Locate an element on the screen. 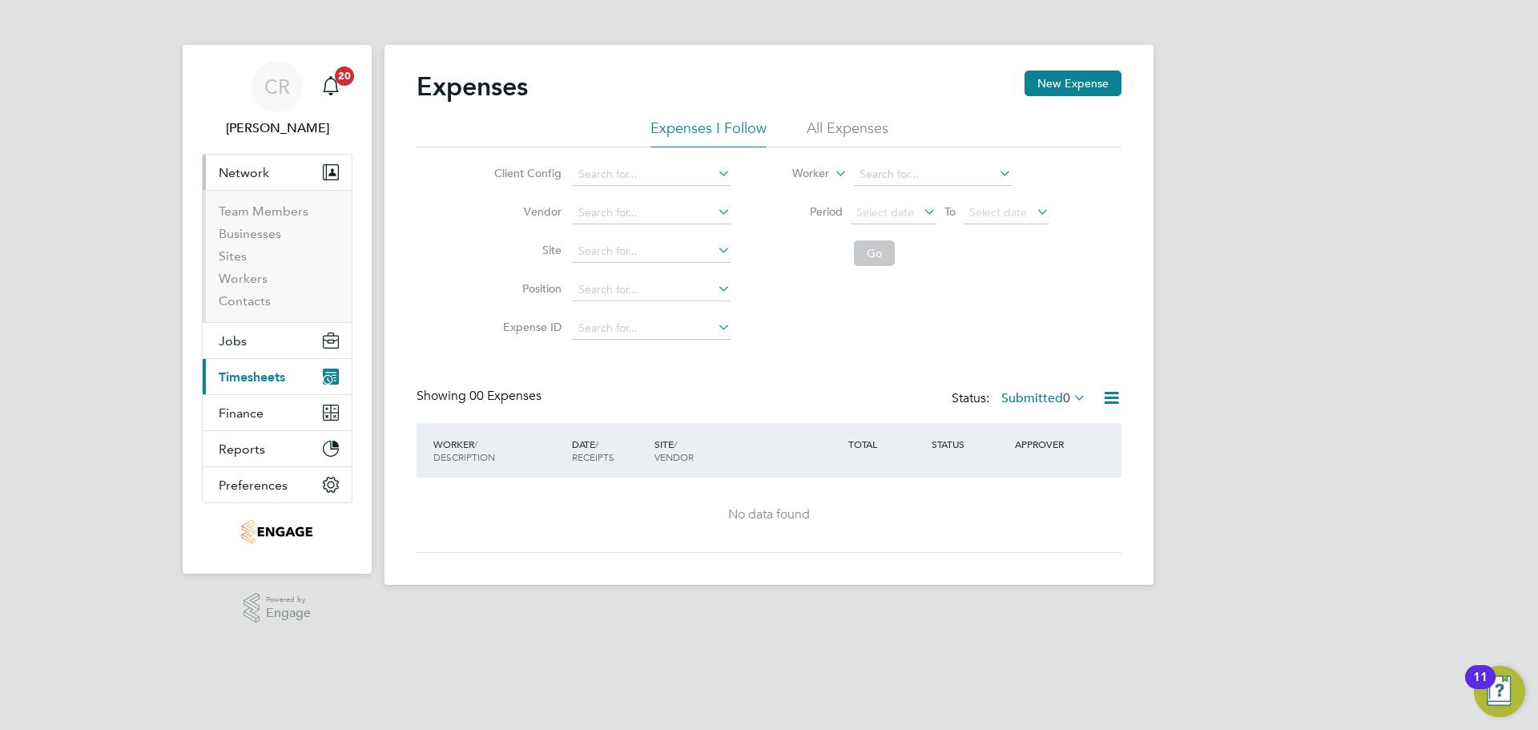 The width and height of the screenshot is (1538, 730). nav: Main navigation is located at coordinates (277, 309).